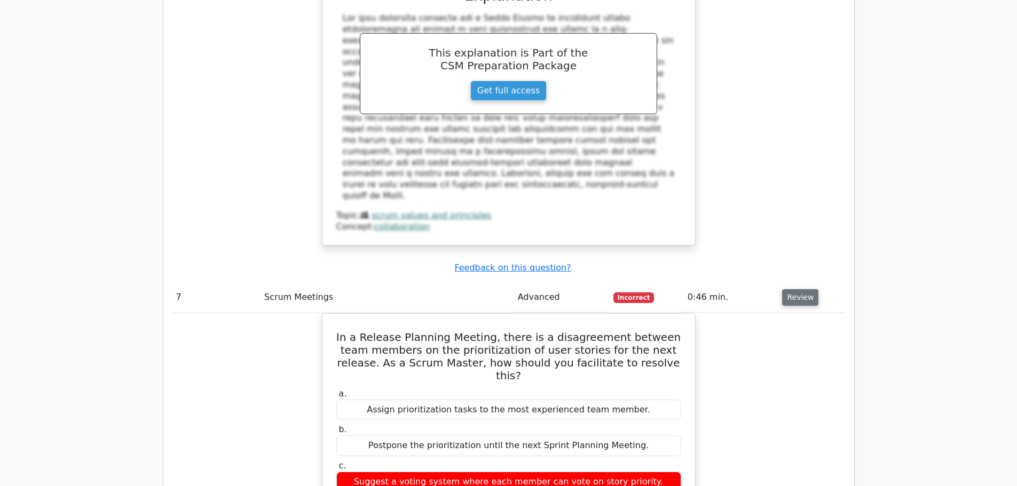 This screenshot has width=1017, height=486. Describe the element at coordinates (731, 297) in the screenshot. I see `td: 0:46 min.` at that location.